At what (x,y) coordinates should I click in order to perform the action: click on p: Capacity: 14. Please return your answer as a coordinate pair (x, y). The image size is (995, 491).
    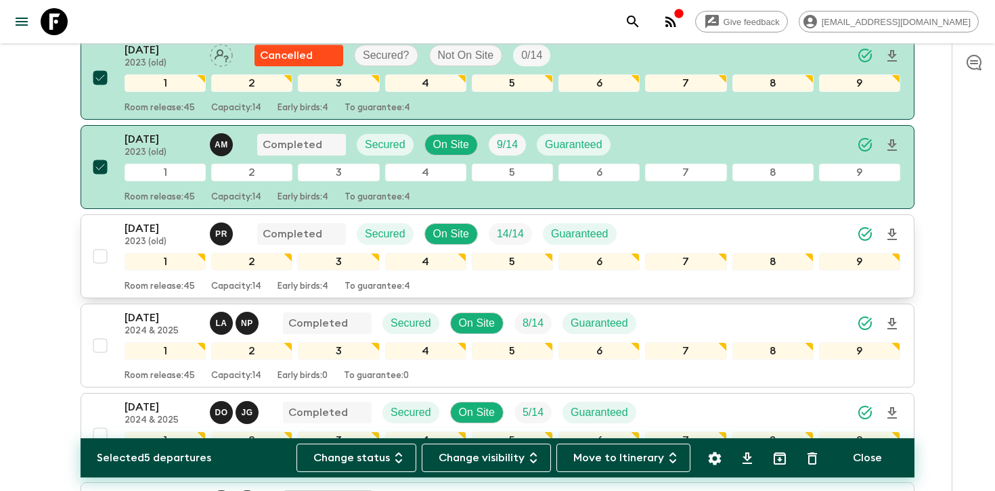
    Looking at the image, I should click on (236, 198).